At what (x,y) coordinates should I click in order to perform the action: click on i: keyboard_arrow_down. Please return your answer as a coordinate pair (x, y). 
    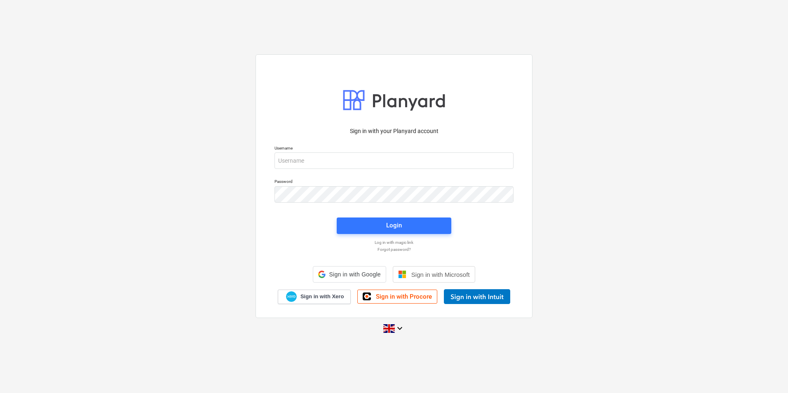
    Looking at the image, I should click on (400, 329).